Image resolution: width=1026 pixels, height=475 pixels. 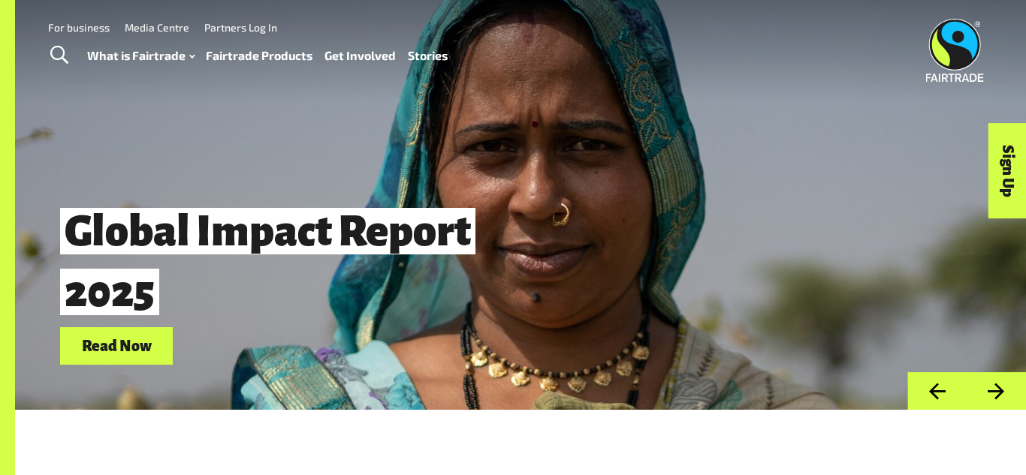 What do you see at coordinates (996, 391) in the screenshot?
I see `button: Next` at bounding box center [996, 391].